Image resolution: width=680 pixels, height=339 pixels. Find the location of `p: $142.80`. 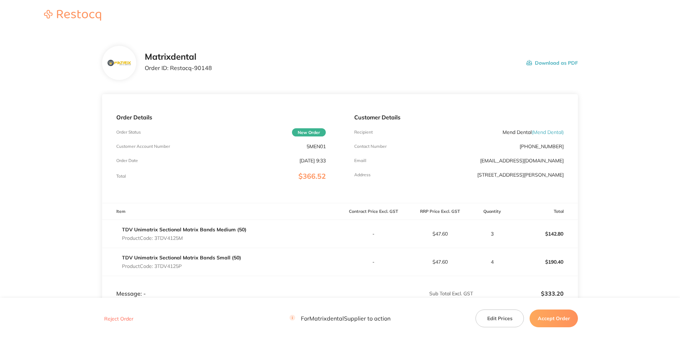

p: $142.80 is located at coordinates (544, 234).